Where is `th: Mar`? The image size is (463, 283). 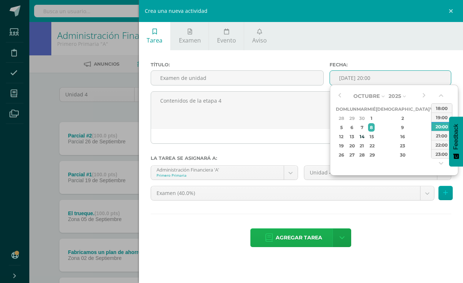 th: Mar is located at coordinates (362, 109).